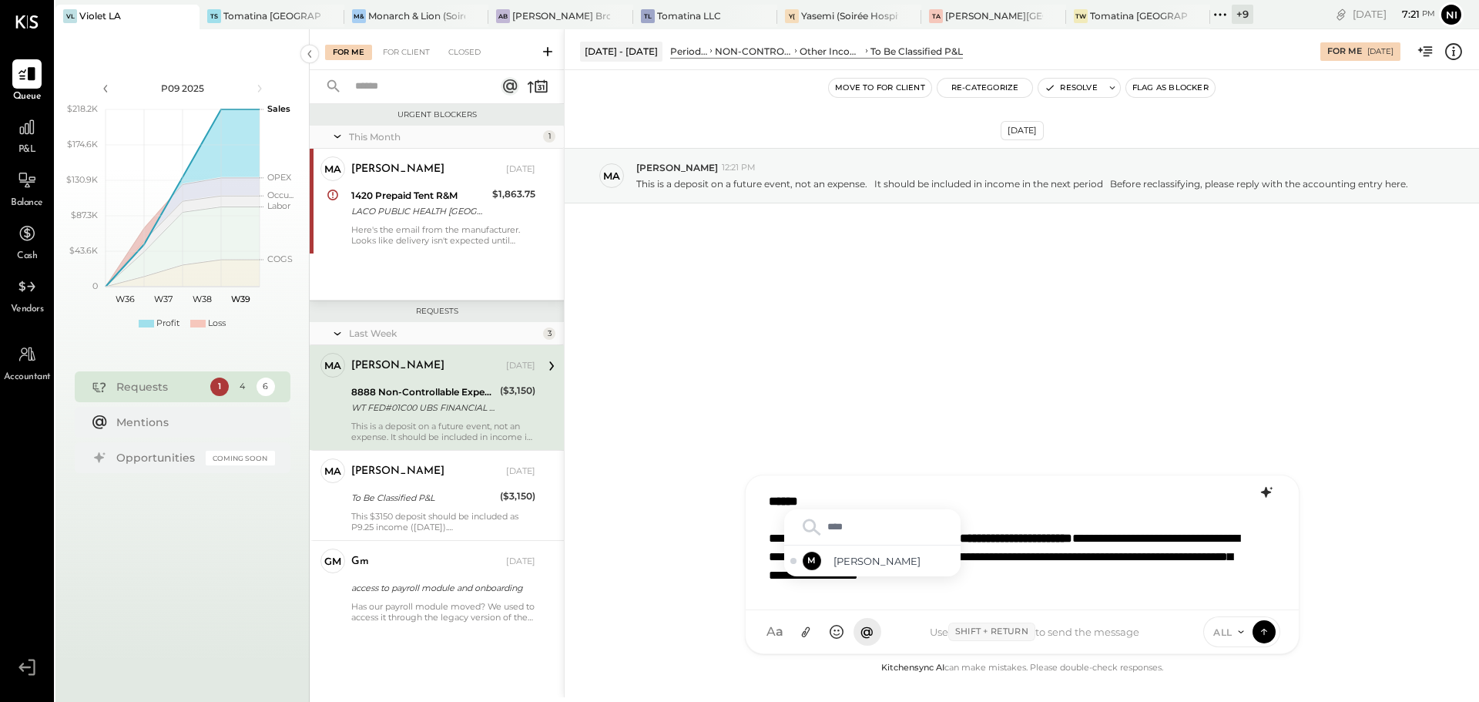 Image resolution: width=1479 pixels, height=702 pixels. Describe the element at coordinates (201, 299) in the screenshot. I see `text: W38` at that location.